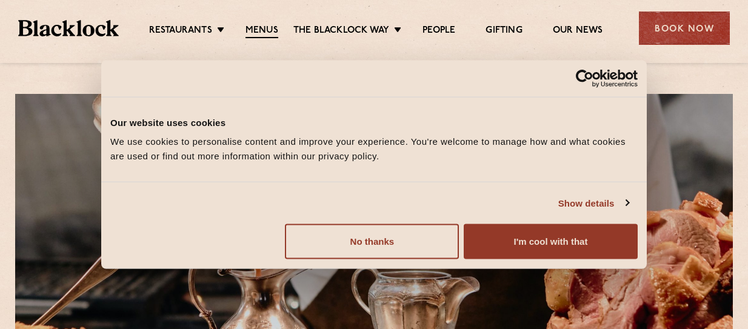 The height and width of the screenshot is (329, 748). I want to click on a: Menus, so click(262, 32).